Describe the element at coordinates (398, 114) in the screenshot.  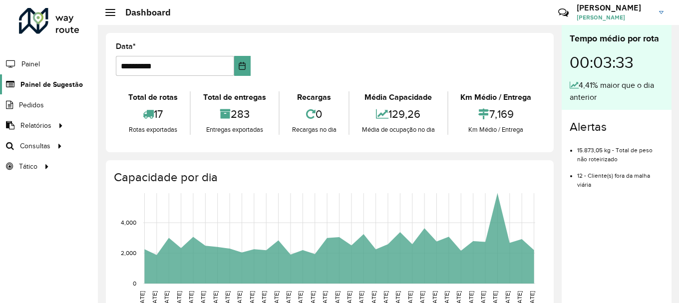
I see `div: 129,26` at that location.